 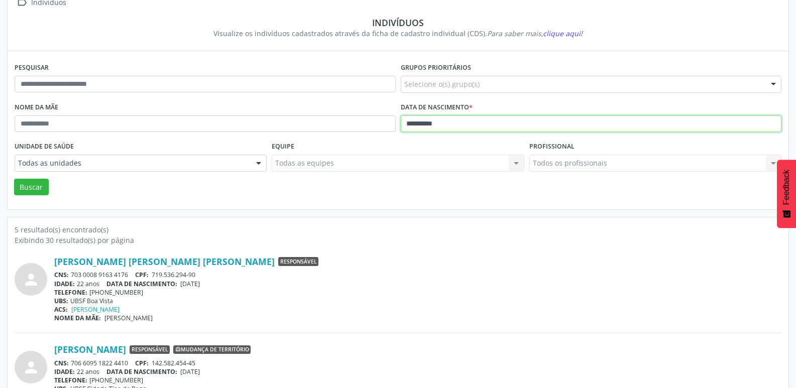 I want to click on i: Para saber mais,, so click(x=535, y=33).